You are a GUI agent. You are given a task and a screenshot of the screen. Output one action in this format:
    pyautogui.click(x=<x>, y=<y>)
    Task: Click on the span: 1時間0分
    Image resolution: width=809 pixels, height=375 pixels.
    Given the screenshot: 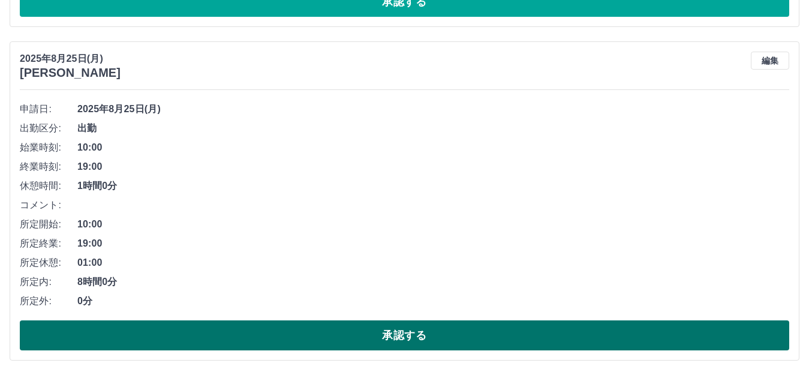 What is the action you would take?
    pyautogui.click(x=433, y=186)
    